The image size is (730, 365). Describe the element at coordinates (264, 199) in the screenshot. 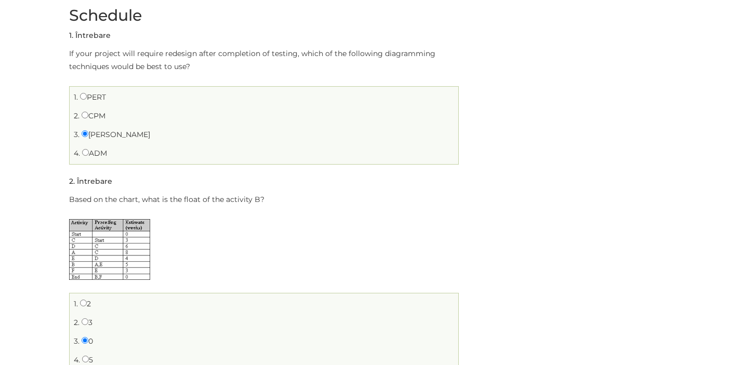

I see `p: Based on the chart, what is the float of the activity B?` at that location.